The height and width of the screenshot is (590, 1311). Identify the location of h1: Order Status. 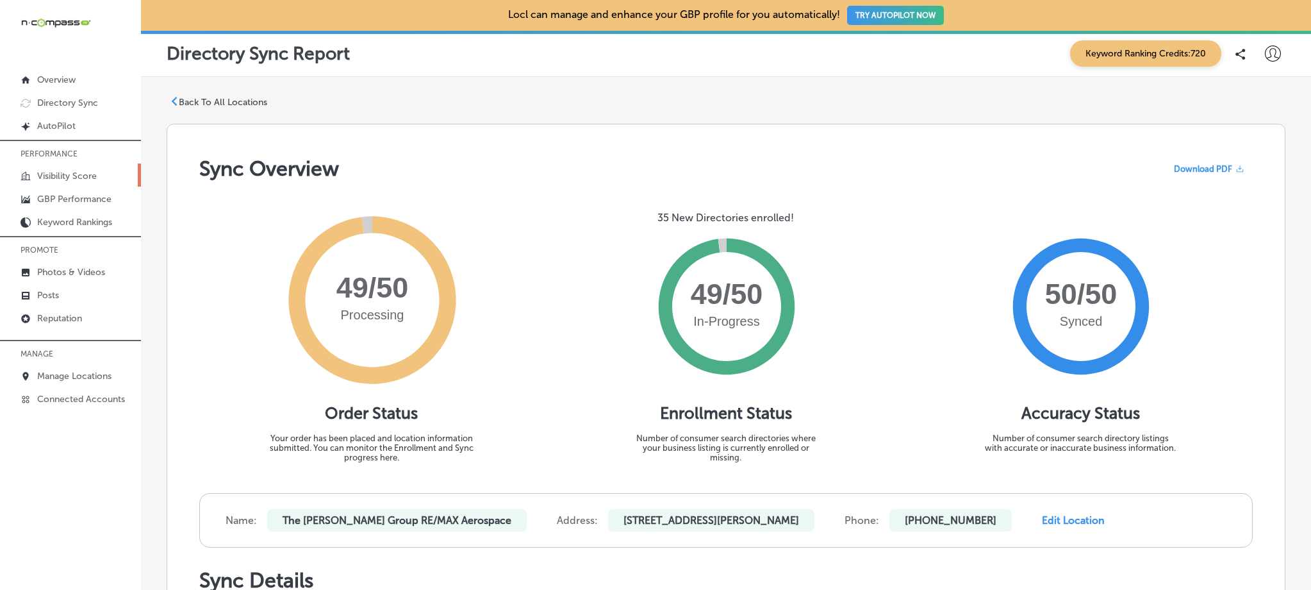
(371, 413).